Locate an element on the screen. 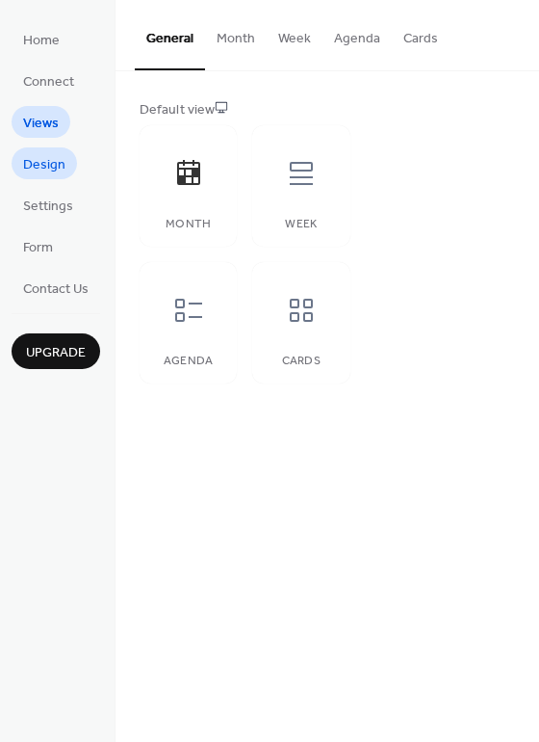 The width and height of the screenshot is (539, 742). span: Upgrade is located at coordinates (56, 352).